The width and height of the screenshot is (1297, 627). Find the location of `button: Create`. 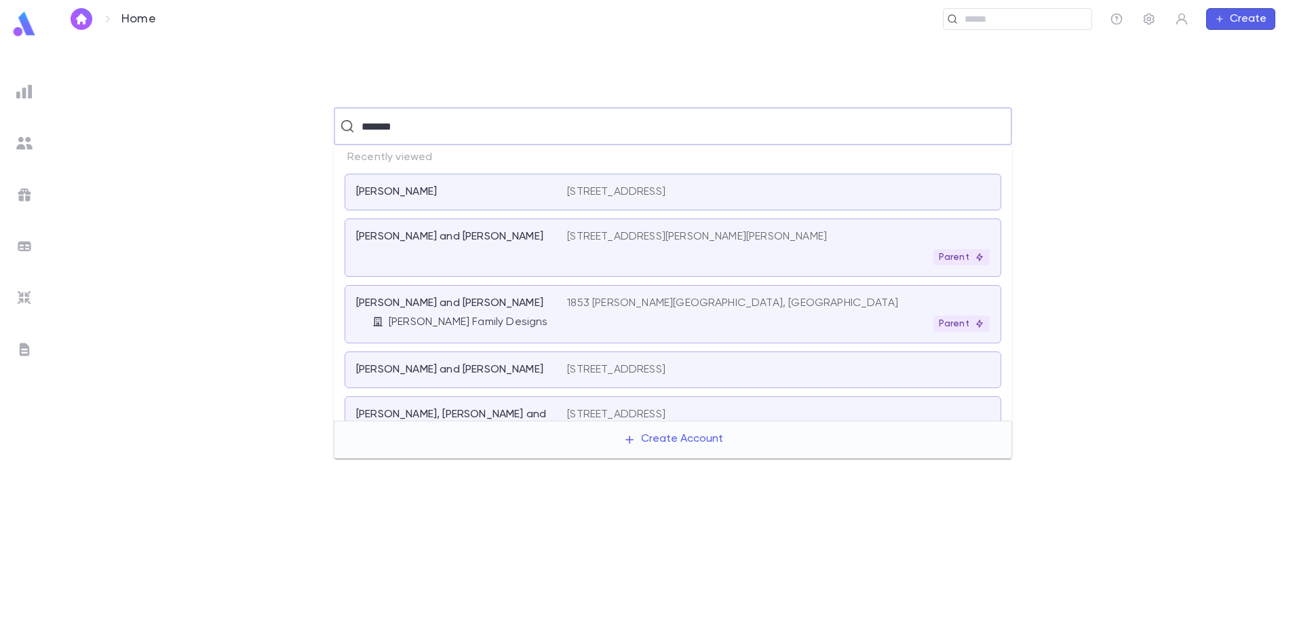

button: Create is located at coordinates (1241, 19).